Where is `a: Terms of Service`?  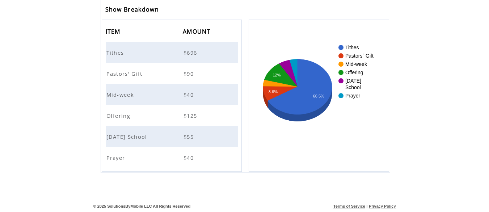
a: Terms of Service is located at coordinates (349, 206).